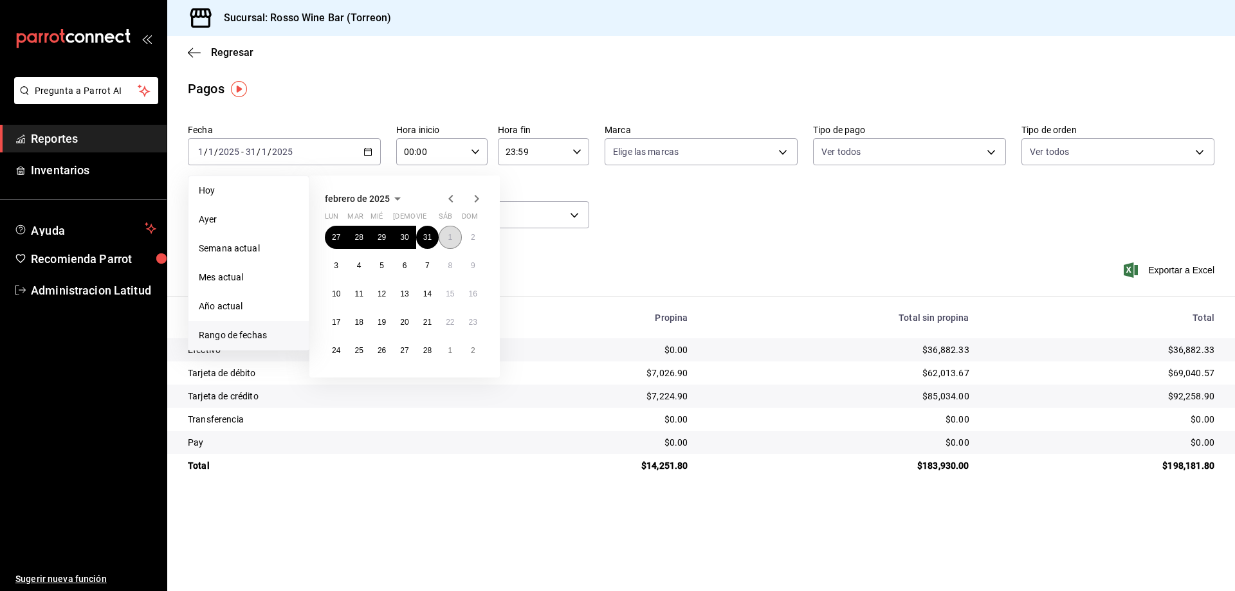 Image resolution: width=1235 pixels, height=591 pixels. Describe the element at coordinates (381, 322) in the screenshot. I see `abbr: 19 de febrero de 2025` at that location.